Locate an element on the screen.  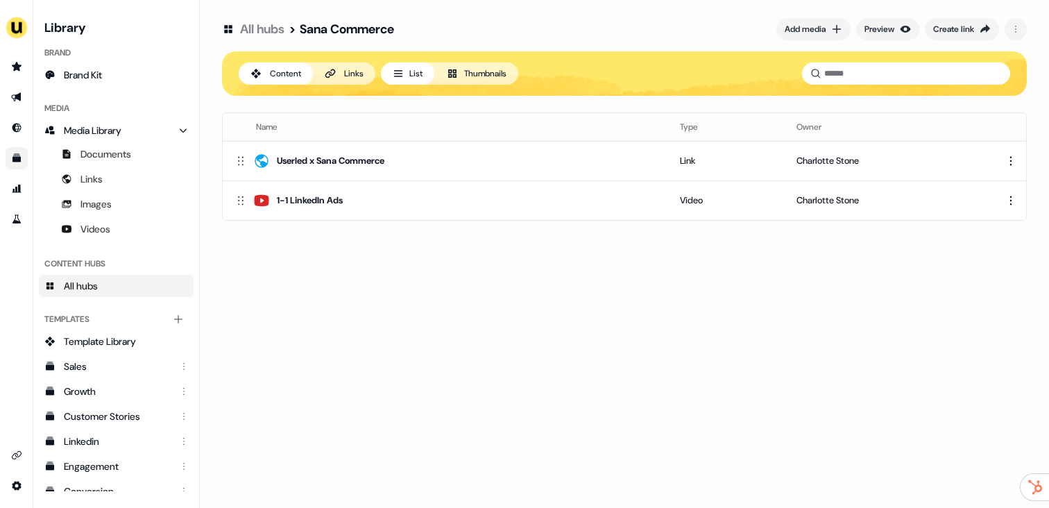
a: Images is located at coordinates (116, 204).